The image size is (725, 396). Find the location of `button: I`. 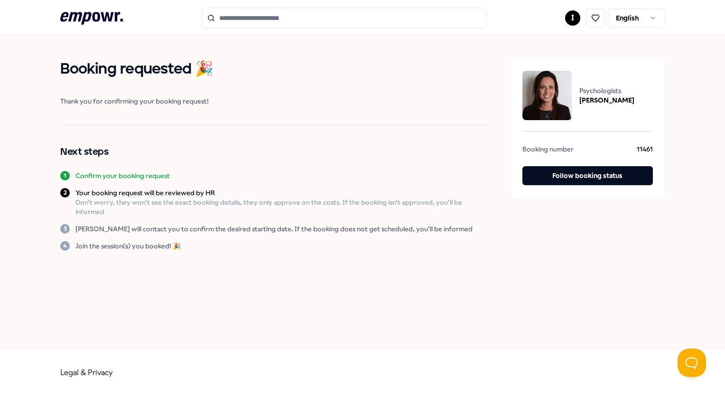

button: I is located at coordinates (573, 18).